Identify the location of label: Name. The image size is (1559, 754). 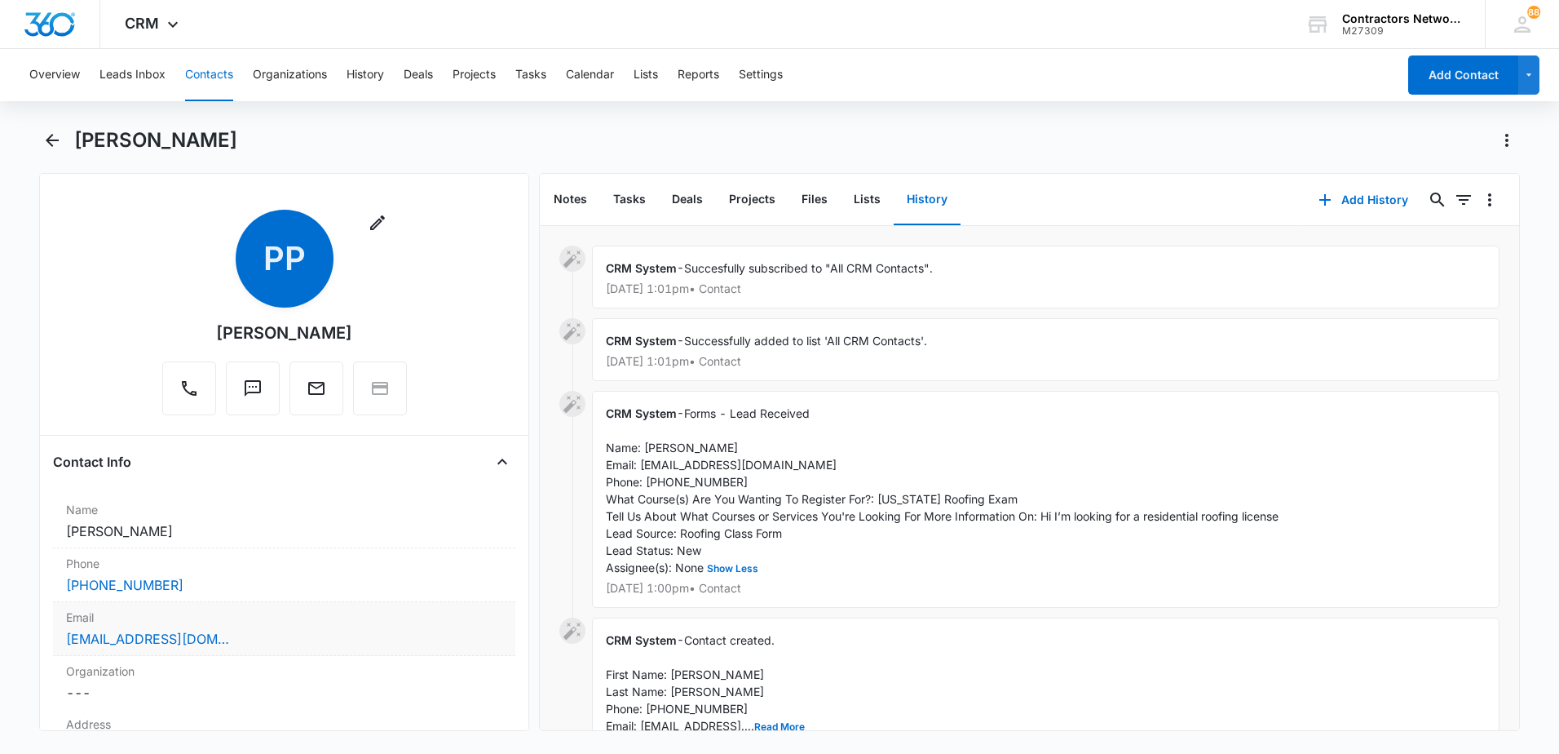
(284, 509).